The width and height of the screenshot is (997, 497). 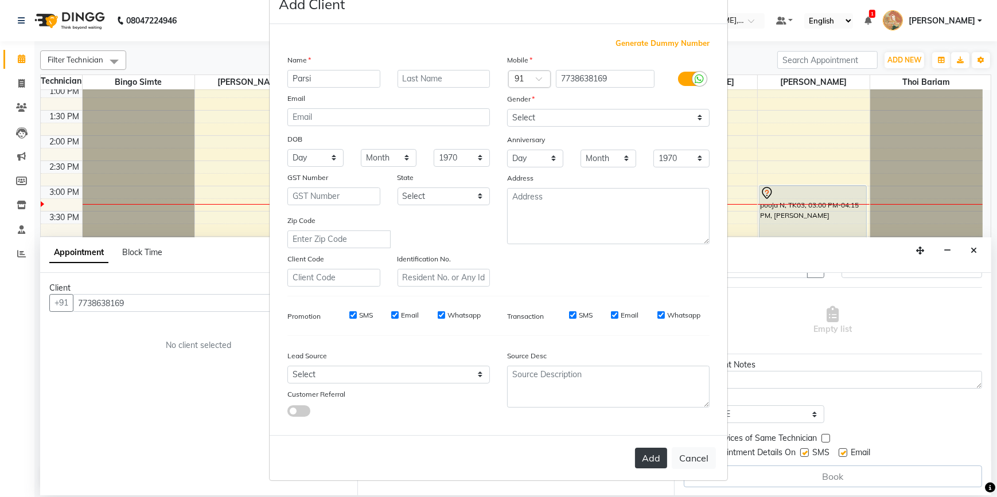 What do you see at coordinates (307, 356) in the screenshot?
I see `label: Lead Source` at bounding box center [307, 356].